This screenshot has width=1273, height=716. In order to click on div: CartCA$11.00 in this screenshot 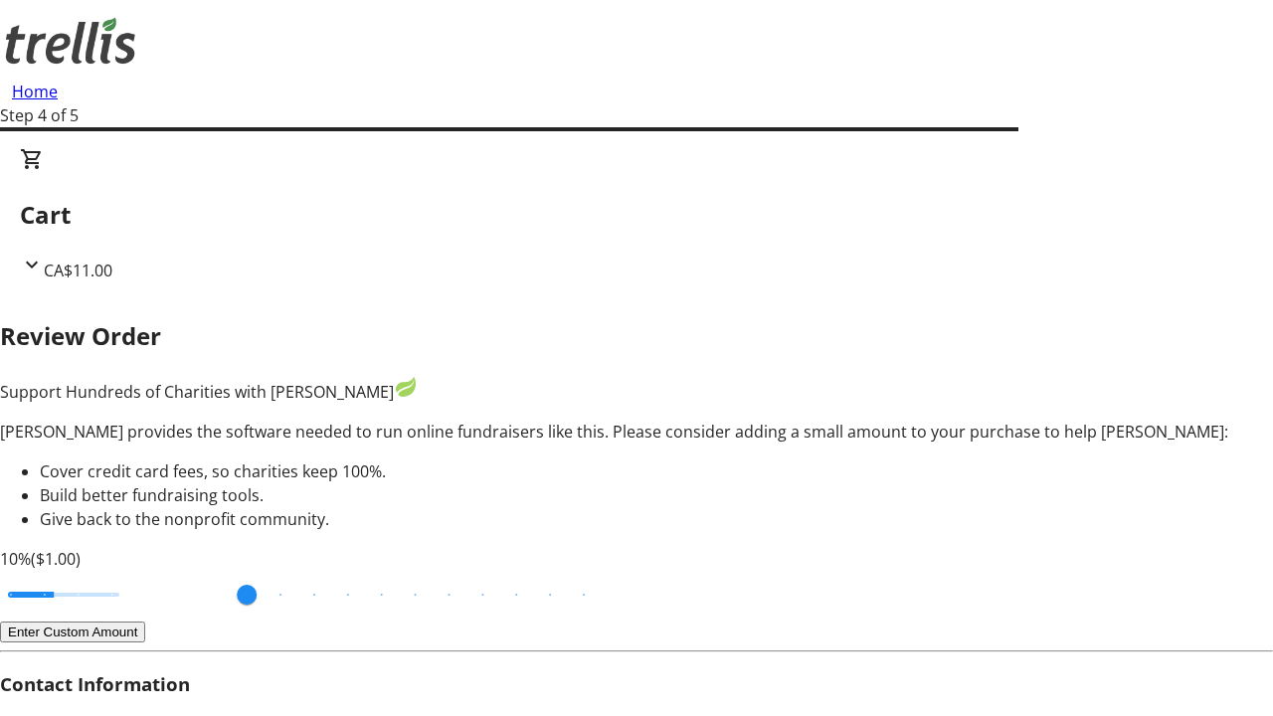, I will do `click(637, 215)`.